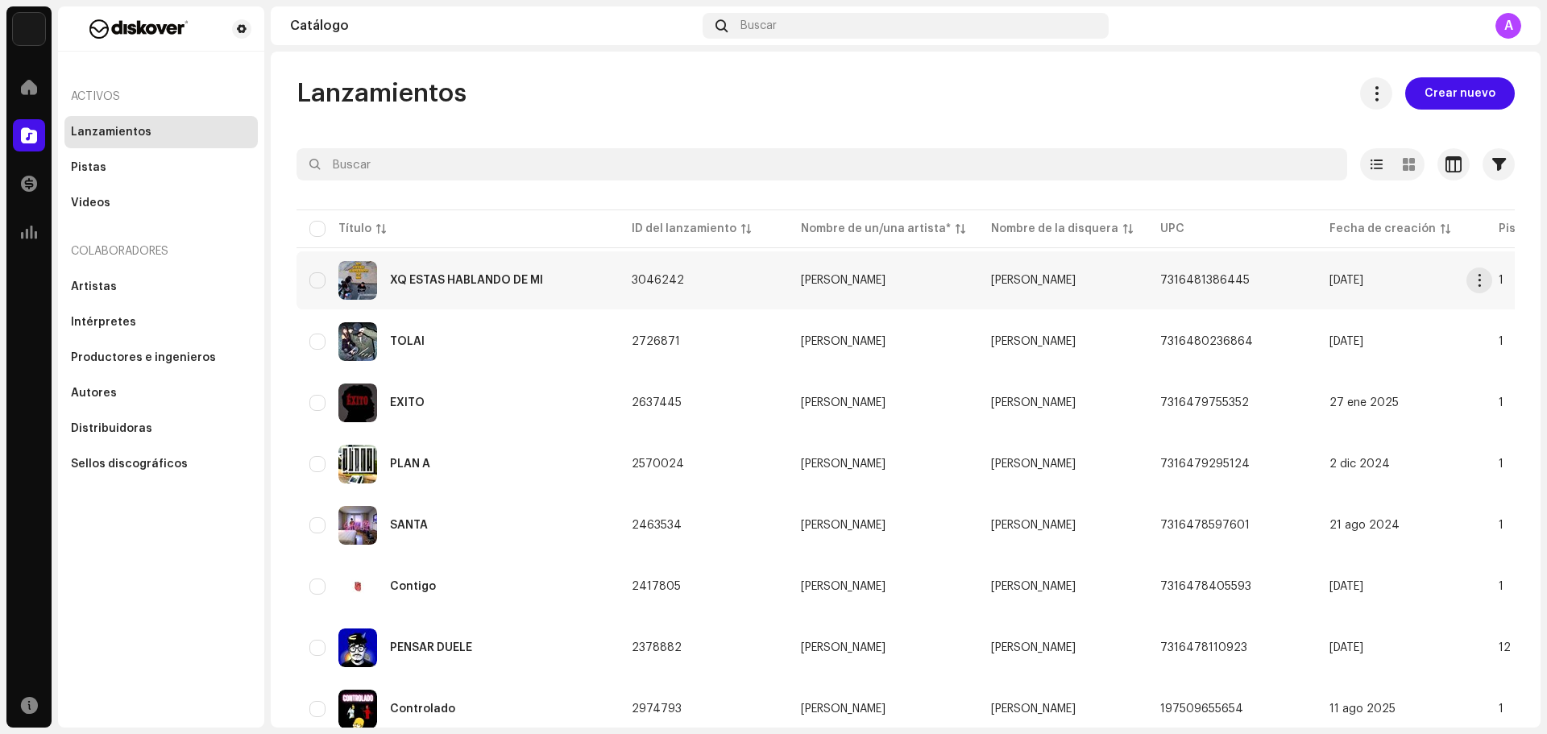 This screenshot has width=1547, height=734. What do you see at coordinates (876, 229) in the screenshot?
I see `div: Nombre de un/una artista*` at bounding box center [876, 229].